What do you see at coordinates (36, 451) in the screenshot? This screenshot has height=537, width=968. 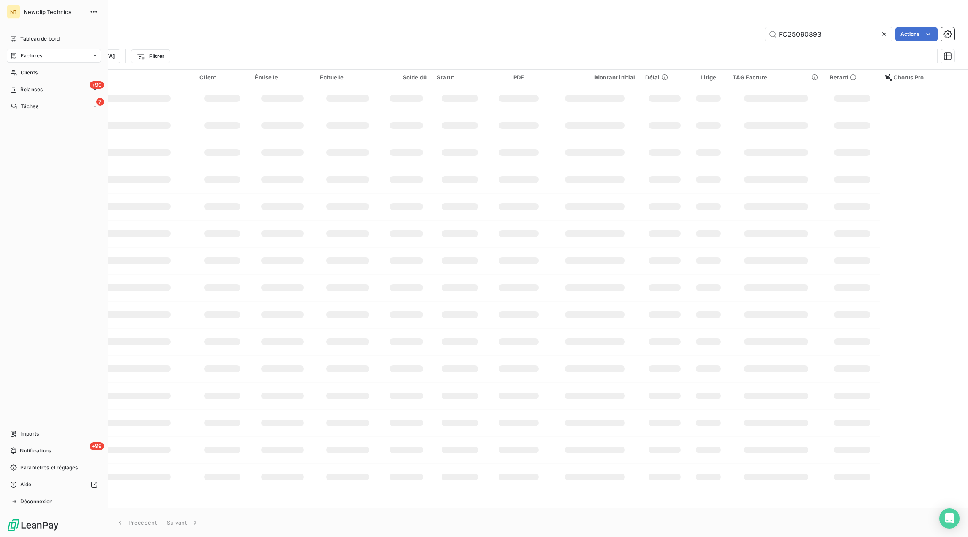 I see `span: Notifications` at bounding box center [36, 451].